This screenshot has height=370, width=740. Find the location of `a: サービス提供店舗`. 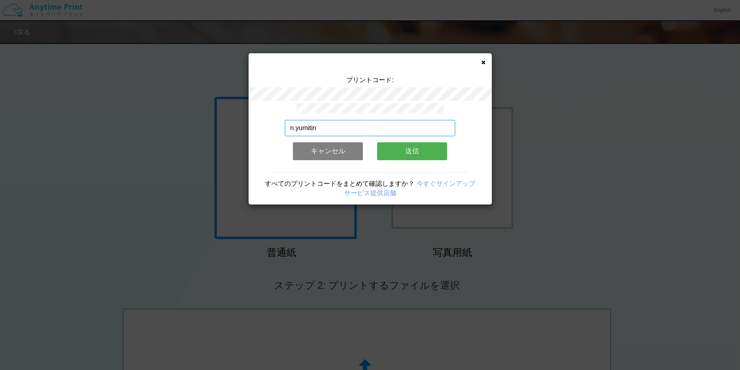

a: サービス提供店舗 is located at coordinates (370, 193).